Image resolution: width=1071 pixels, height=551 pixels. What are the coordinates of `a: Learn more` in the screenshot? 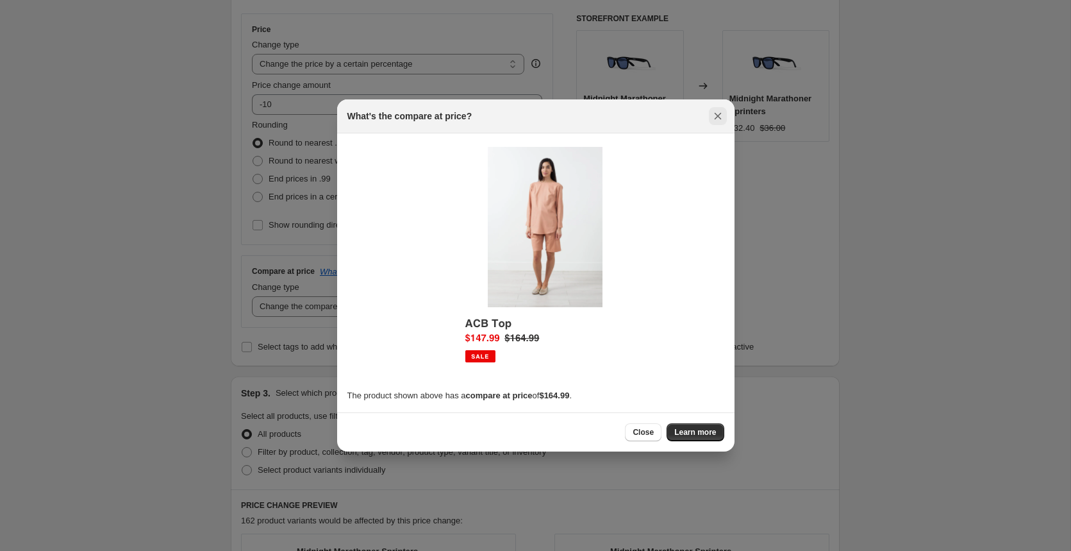 It's located at (695, 432).